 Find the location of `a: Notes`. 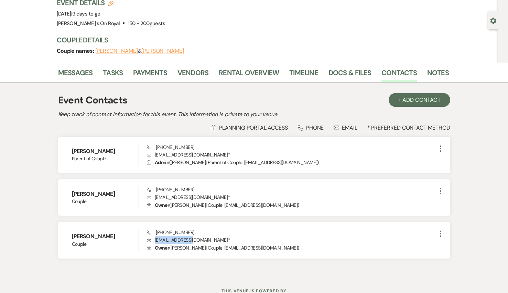

a: Notes is located at coordinates (438, 75).